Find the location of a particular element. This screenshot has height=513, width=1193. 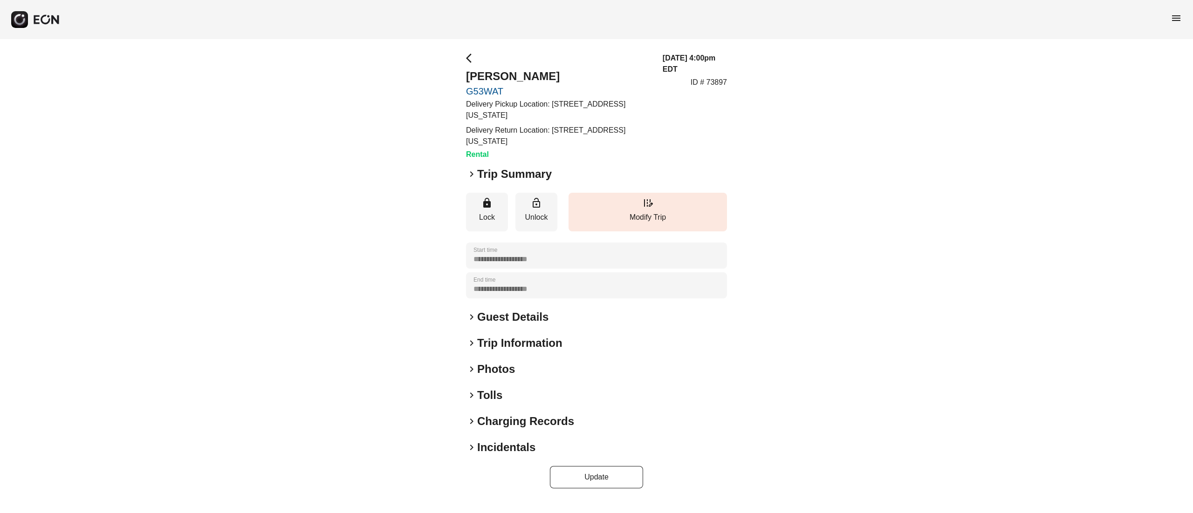

span: edit_road is located at coordinates (648, 203).